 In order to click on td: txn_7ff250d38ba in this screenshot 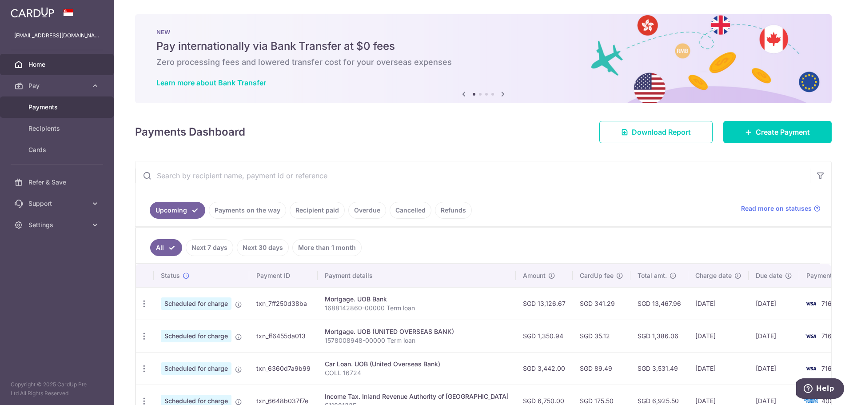, I will do `click(283, 303)`.